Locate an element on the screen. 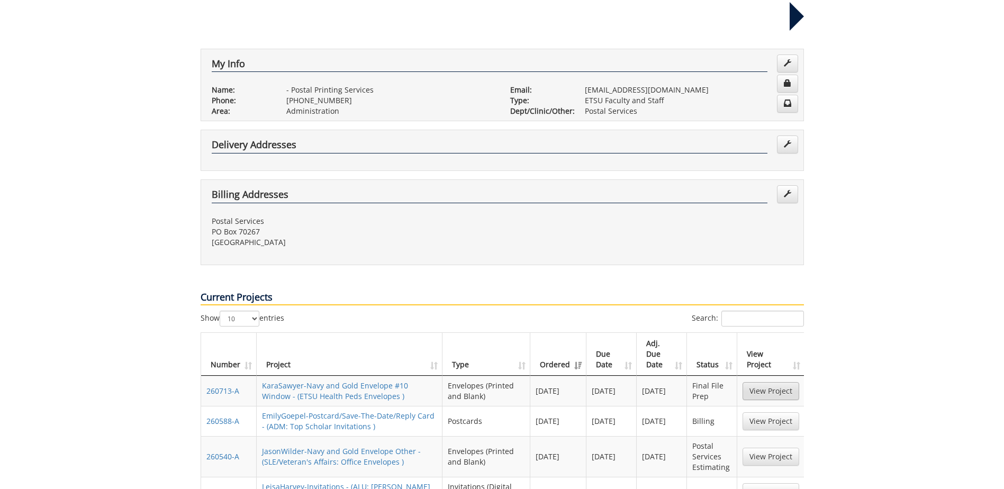 The height and width of the screenshot is (489, 1004). p: Type: is located at coordinates (539, 101).